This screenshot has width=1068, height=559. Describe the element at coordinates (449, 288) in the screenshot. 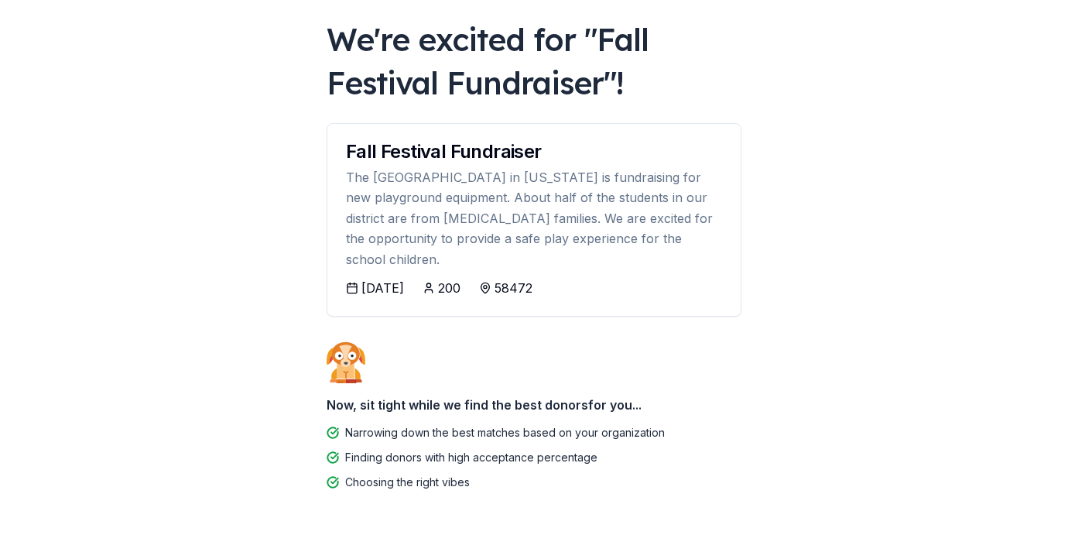

I see `div: 200` at that location.